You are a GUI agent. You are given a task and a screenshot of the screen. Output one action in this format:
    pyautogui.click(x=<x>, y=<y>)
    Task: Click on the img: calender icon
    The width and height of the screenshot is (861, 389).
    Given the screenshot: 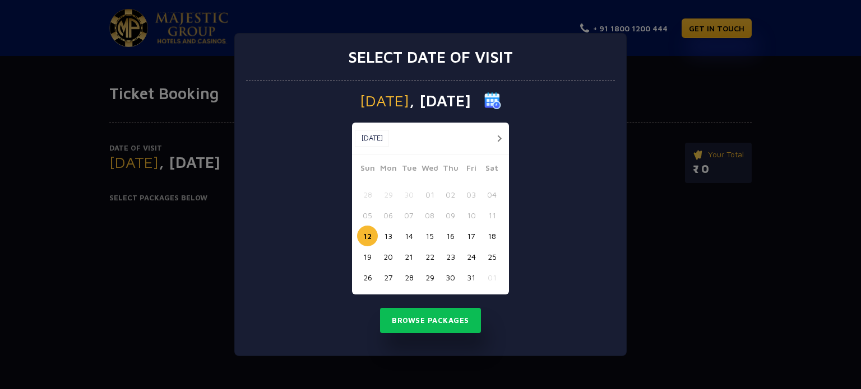 What is the action you would take?
    pyautogui.click(x=493, y=101)
    